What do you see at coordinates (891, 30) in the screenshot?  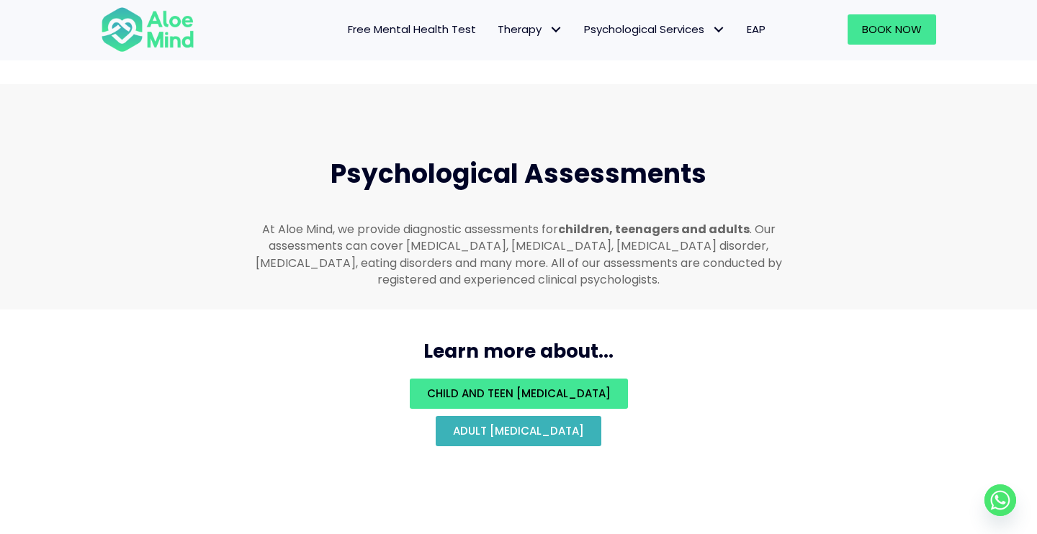 I see `a: Book Now` at bounding box center [891, 30].